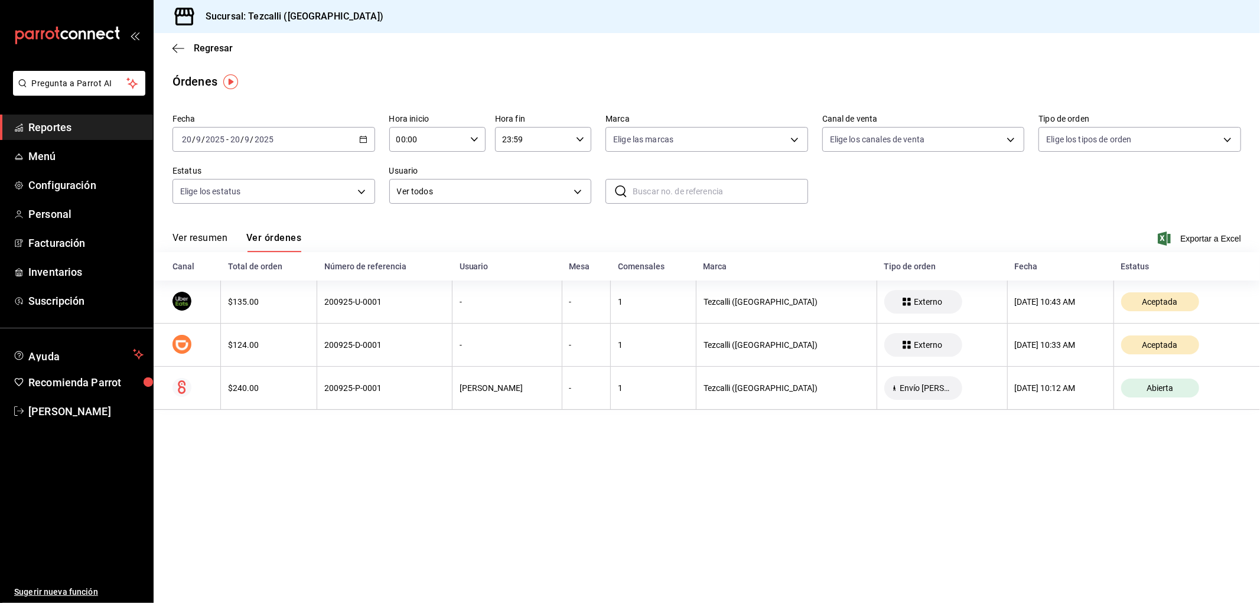 Image resolution: width=1260 pixels, height=603 pixels. I want to click on label: Tipo de orden, so click(1140, 119).